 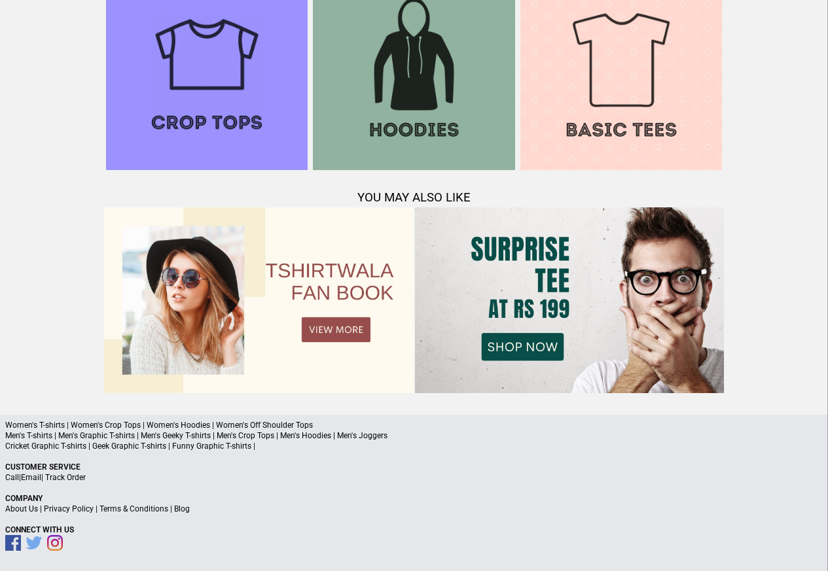 What do you see at coordinates (31, 478) in the screenshot?
I see `a: Email` at bounding box center [31, 478].